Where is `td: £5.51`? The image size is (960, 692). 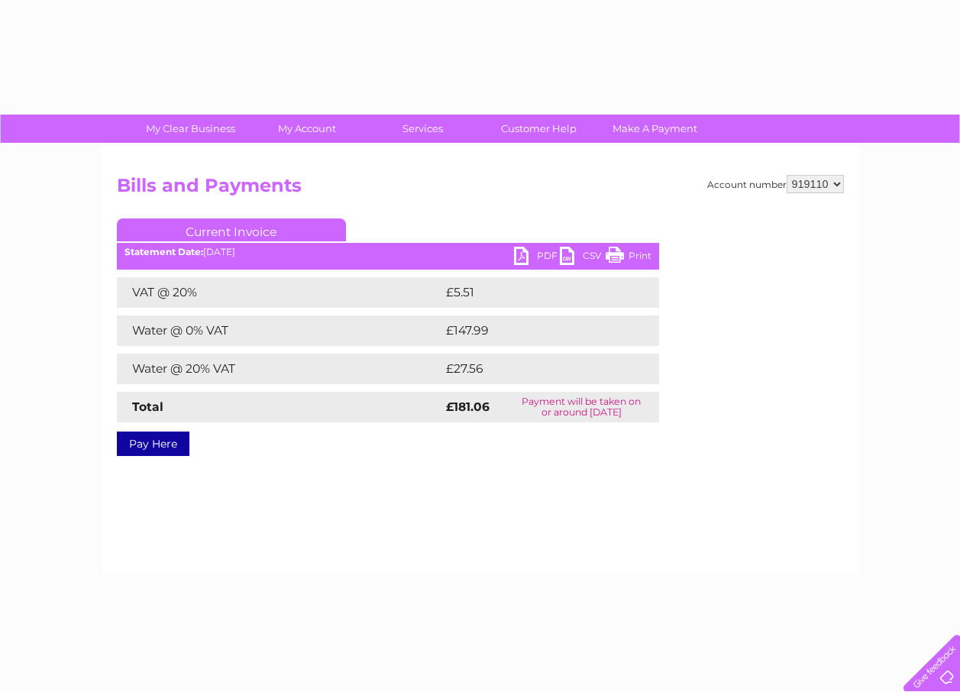 td: £5.51 is located at coordinates (531, 292).